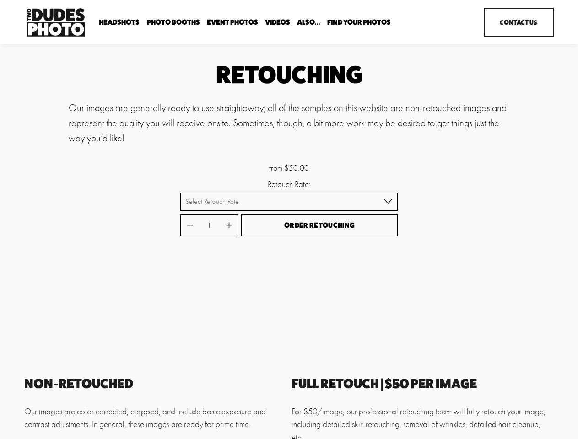 This screenshot has width=578, height=439. Describe the element at coordinates (308, 22) in the screenshot. I see `span: Also...` at that location.